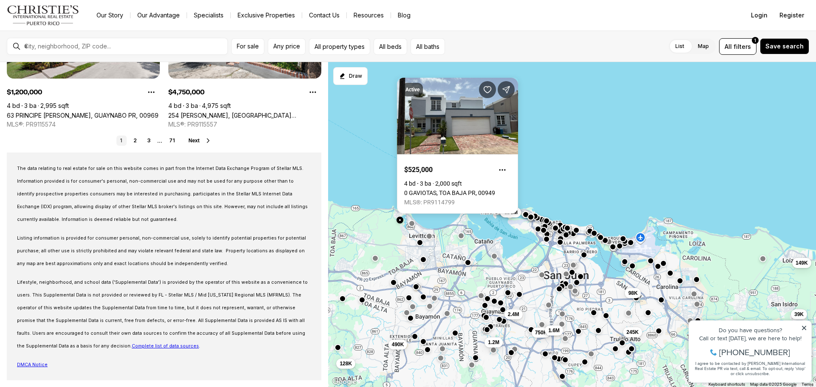 This screenshot has width=816, height=387. What do you see at coordinates (494, 343) in the screenshot?
I see `button: 1.2M` at bounding box center [494, 343].